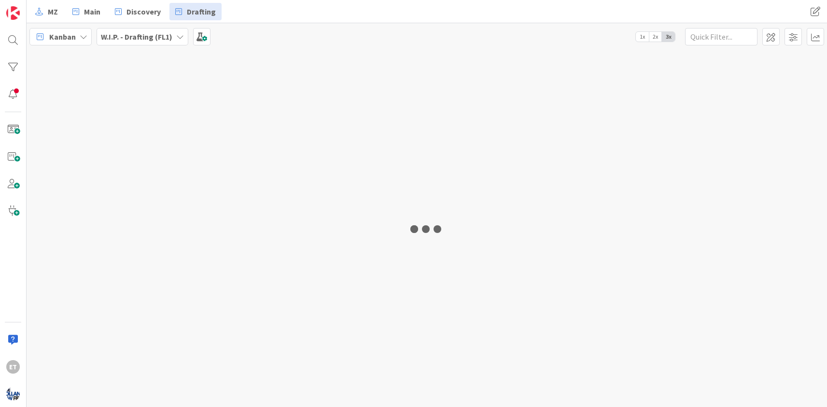  I want to click on a: Main, so click(86, 12).